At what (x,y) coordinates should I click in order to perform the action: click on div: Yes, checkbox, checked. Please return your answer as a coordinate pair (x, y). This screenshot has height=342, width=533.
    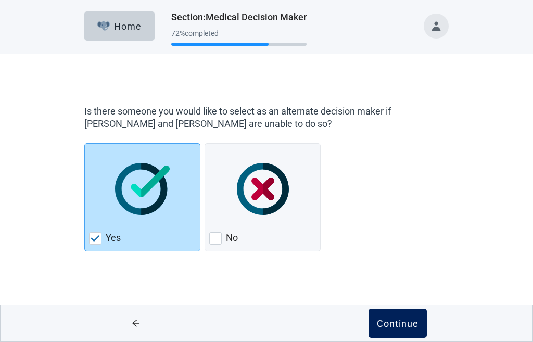
    Looking at the image, I should click on (142, 197).